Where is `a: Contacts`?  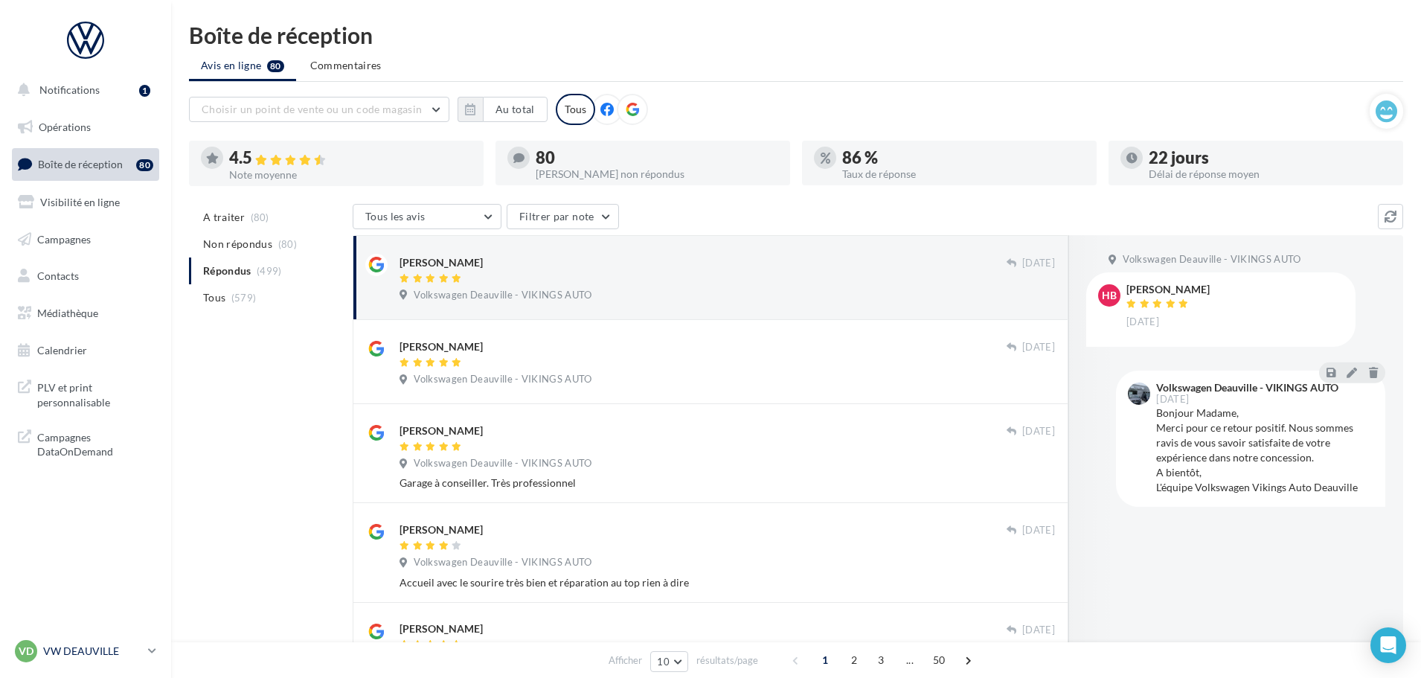 a: Contacts is located at coordinates (86, 276).